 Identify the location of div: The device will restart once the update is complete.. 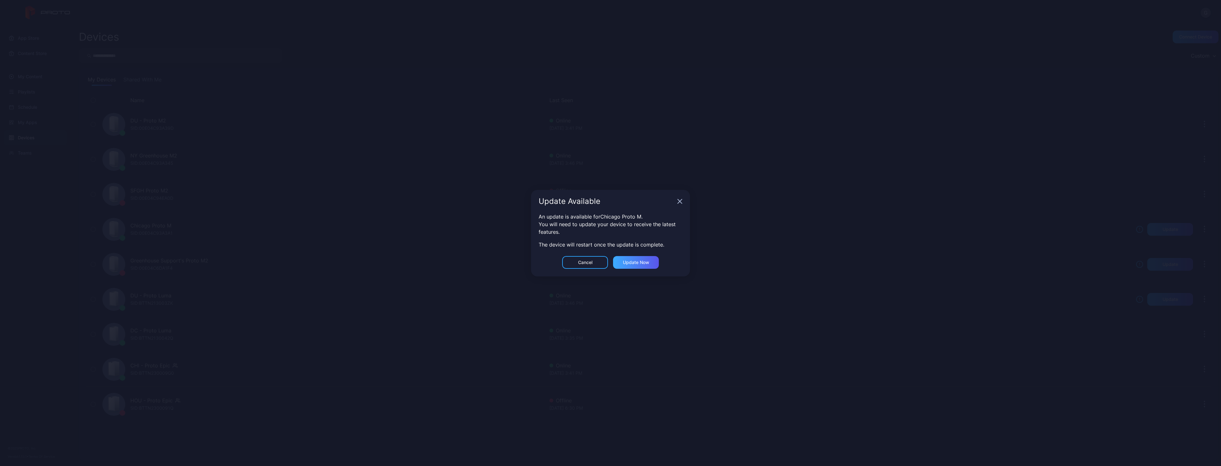
(611, 245).